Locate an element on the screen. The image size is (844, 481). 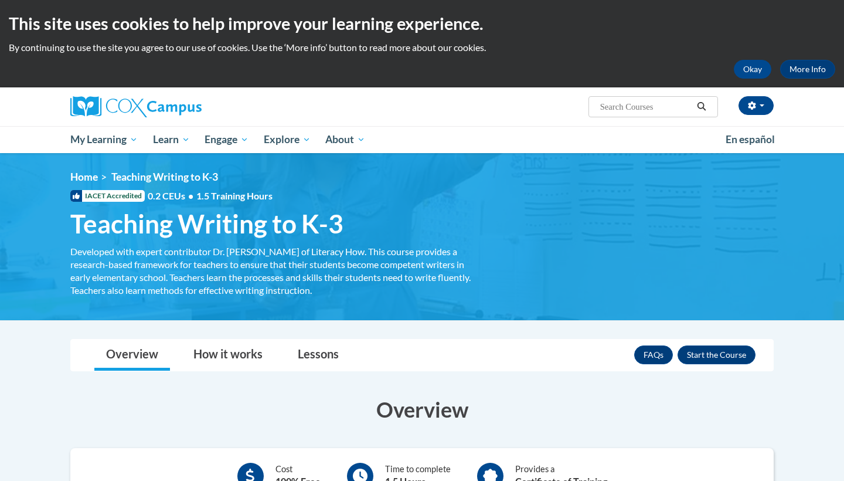
a: Explore is located at coordinates (287, 140).